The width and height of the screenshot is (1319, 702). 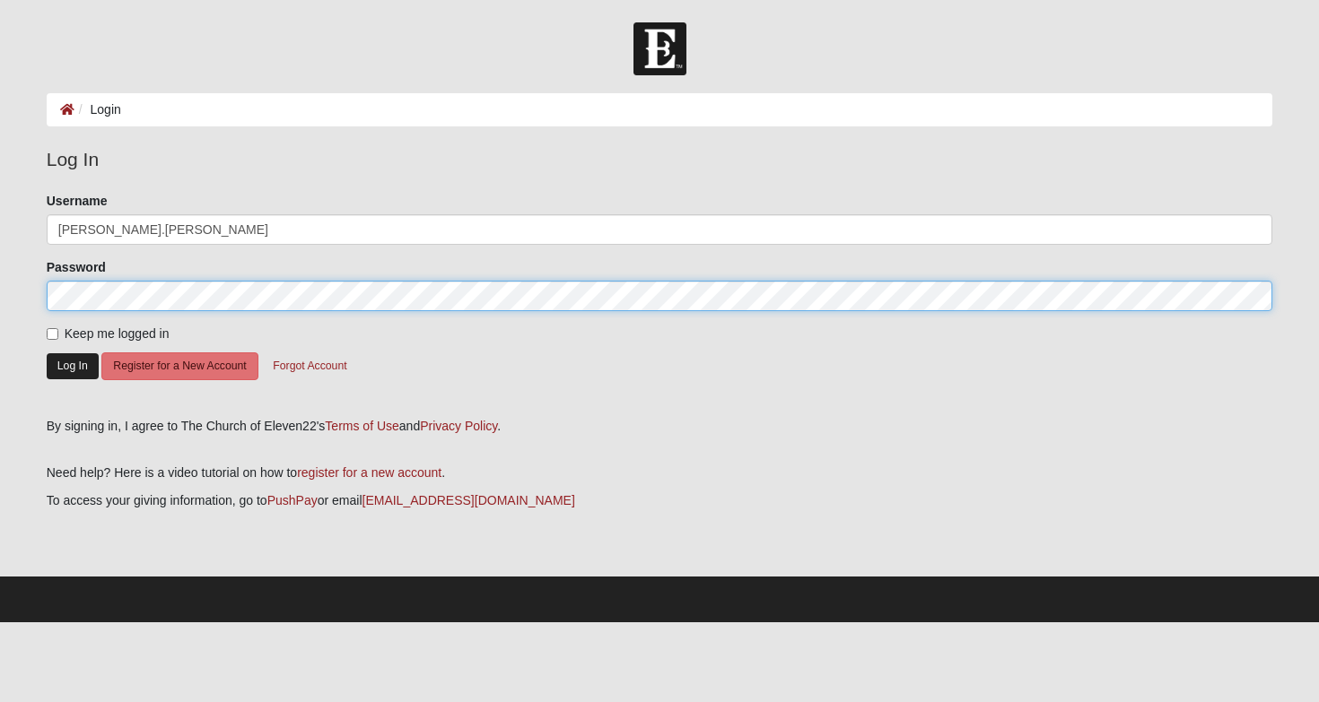 I want to click on a: register for a new account, so click(x=369, y=473).